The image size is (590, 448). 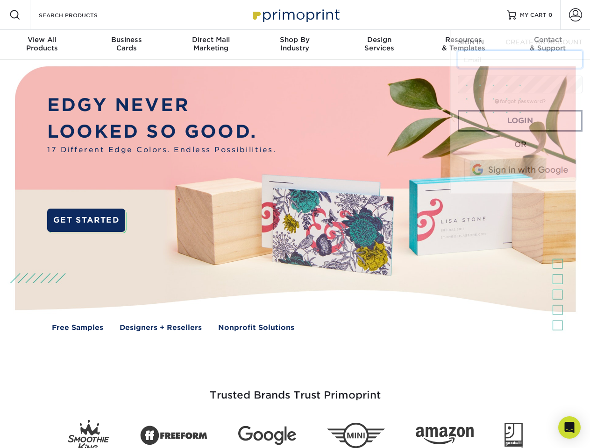 I want to click on a: GET STARTED, so click(x=86, y=220).